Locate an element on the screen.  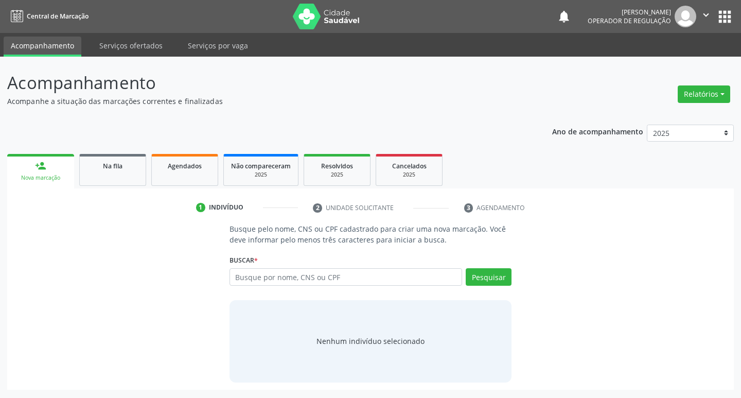
span: Agendados is located at coordinates (185, 166).